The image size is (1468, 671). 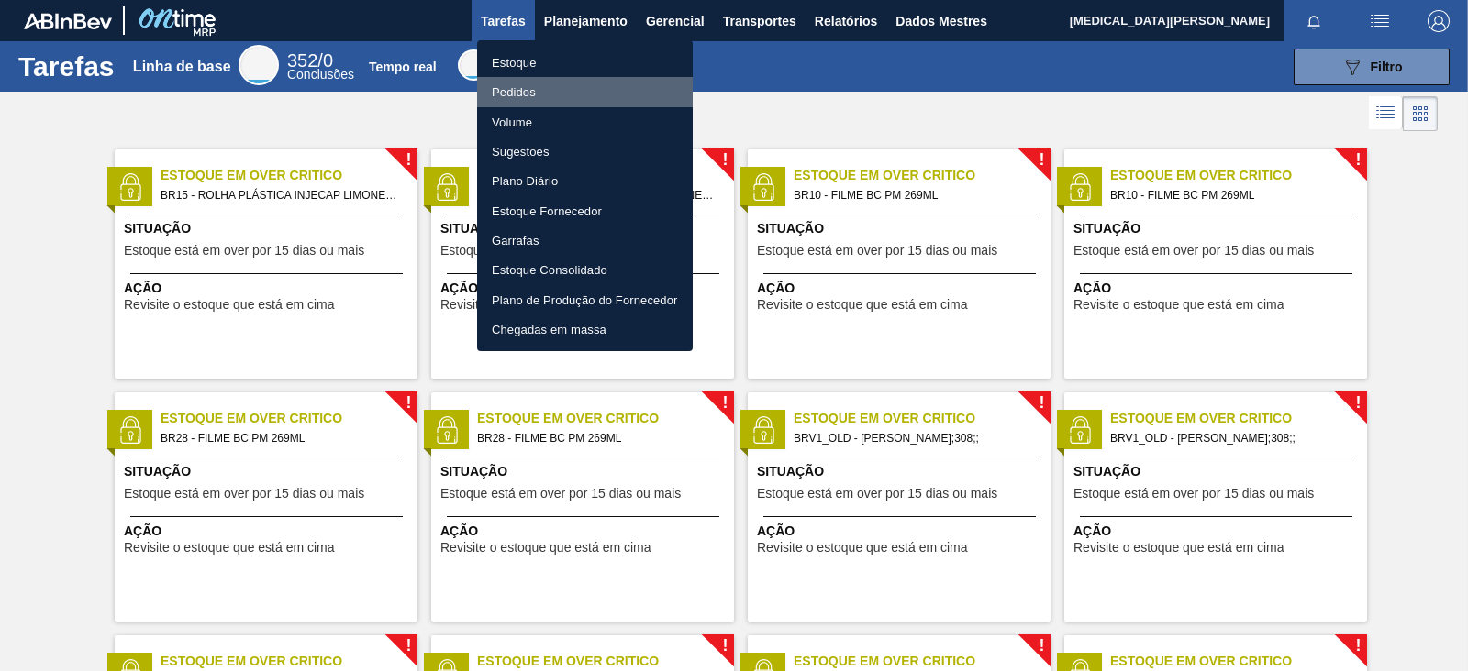 What do you see at coordinates (512, 121) in the screenshot?
I see `font: Volume` at bounding box center [512, 121].